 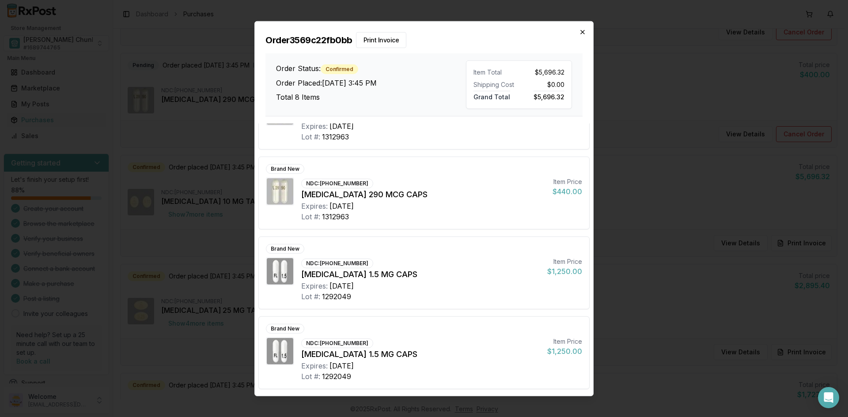 What do you see at coordinates (543, 84) in the screenshot?
I see `div: $0.00` at bounding box center [543, 84].